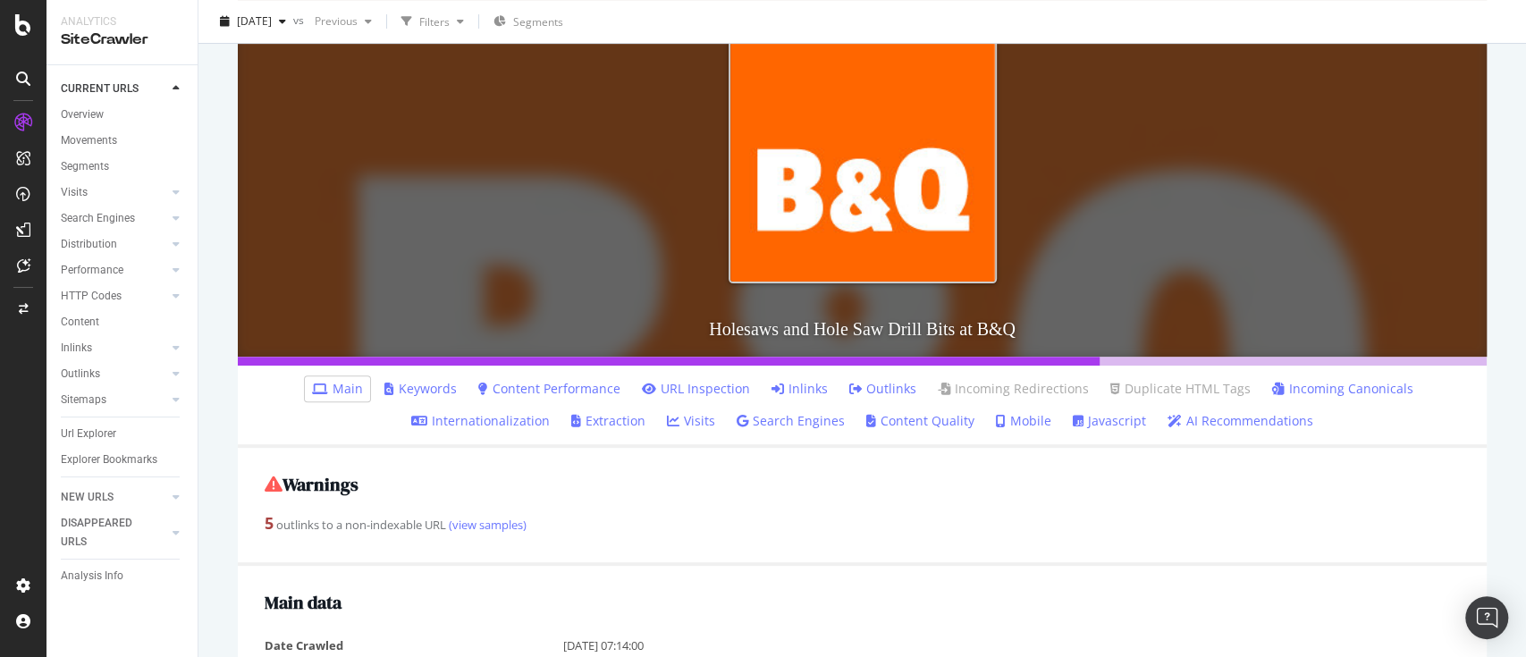 Image resolution: width=1526 pixels, height=657 pixels. What do you see at coordinates (99, 89) in the screenshot?
I see `div: CURRENT URLS` at bounding box center [99, 89].